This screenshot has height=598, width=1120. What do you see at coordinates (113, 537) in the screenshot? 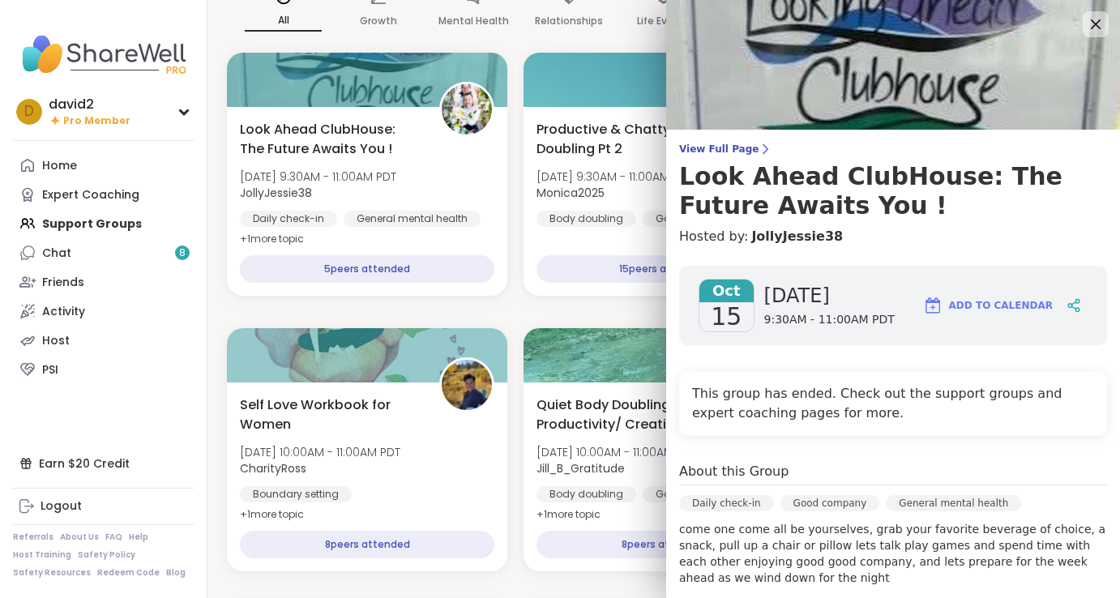
I see `a: FAQ` at bounding box center [113, 537].